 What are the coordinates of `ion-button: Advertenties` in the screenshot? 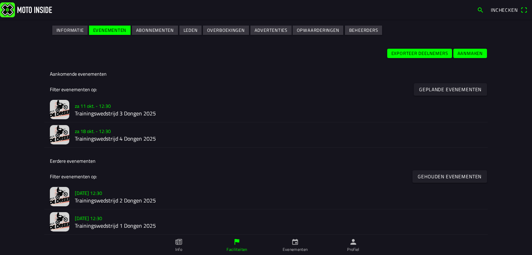 It's located at (271, 30).